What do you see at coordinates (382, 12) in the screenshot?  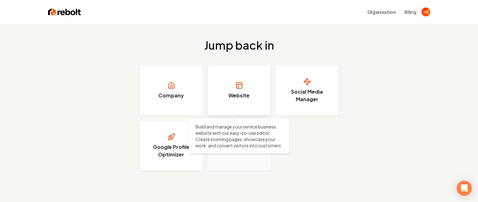 I see `button: Organization` at bounding box center [382, 12].